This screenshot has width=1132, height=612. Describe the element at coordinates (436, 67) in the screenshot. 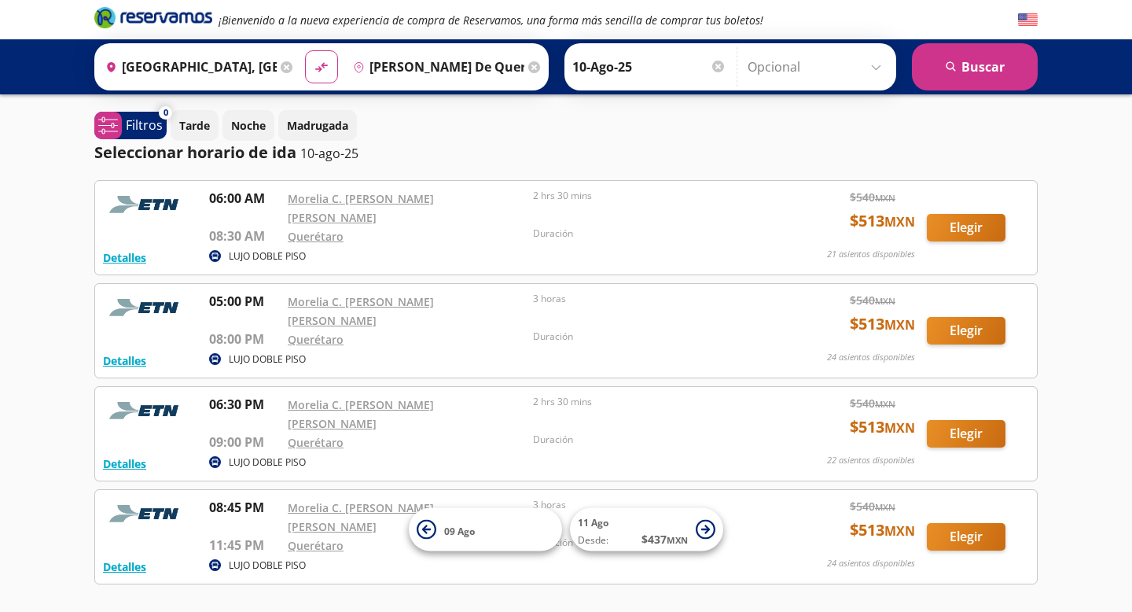

I see `input: Buscar Destino` at that location.